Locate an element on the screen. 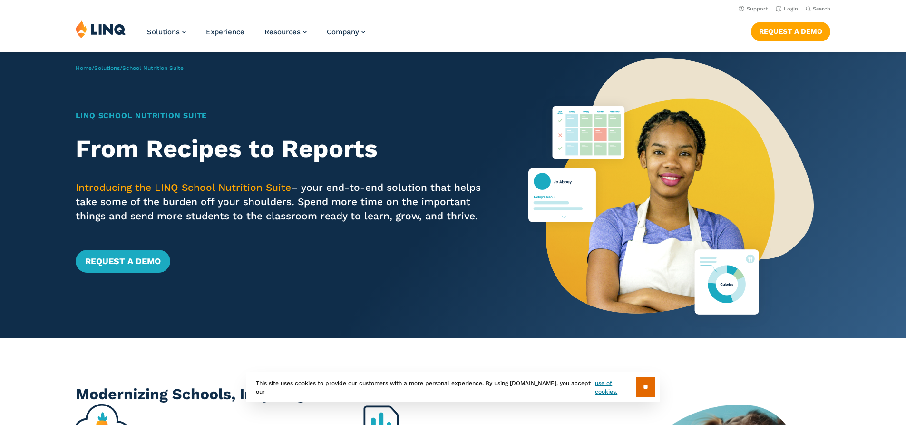 This screenshot has width=906, height=425. nav: Button Navigation is located at coordinates (790, 30).